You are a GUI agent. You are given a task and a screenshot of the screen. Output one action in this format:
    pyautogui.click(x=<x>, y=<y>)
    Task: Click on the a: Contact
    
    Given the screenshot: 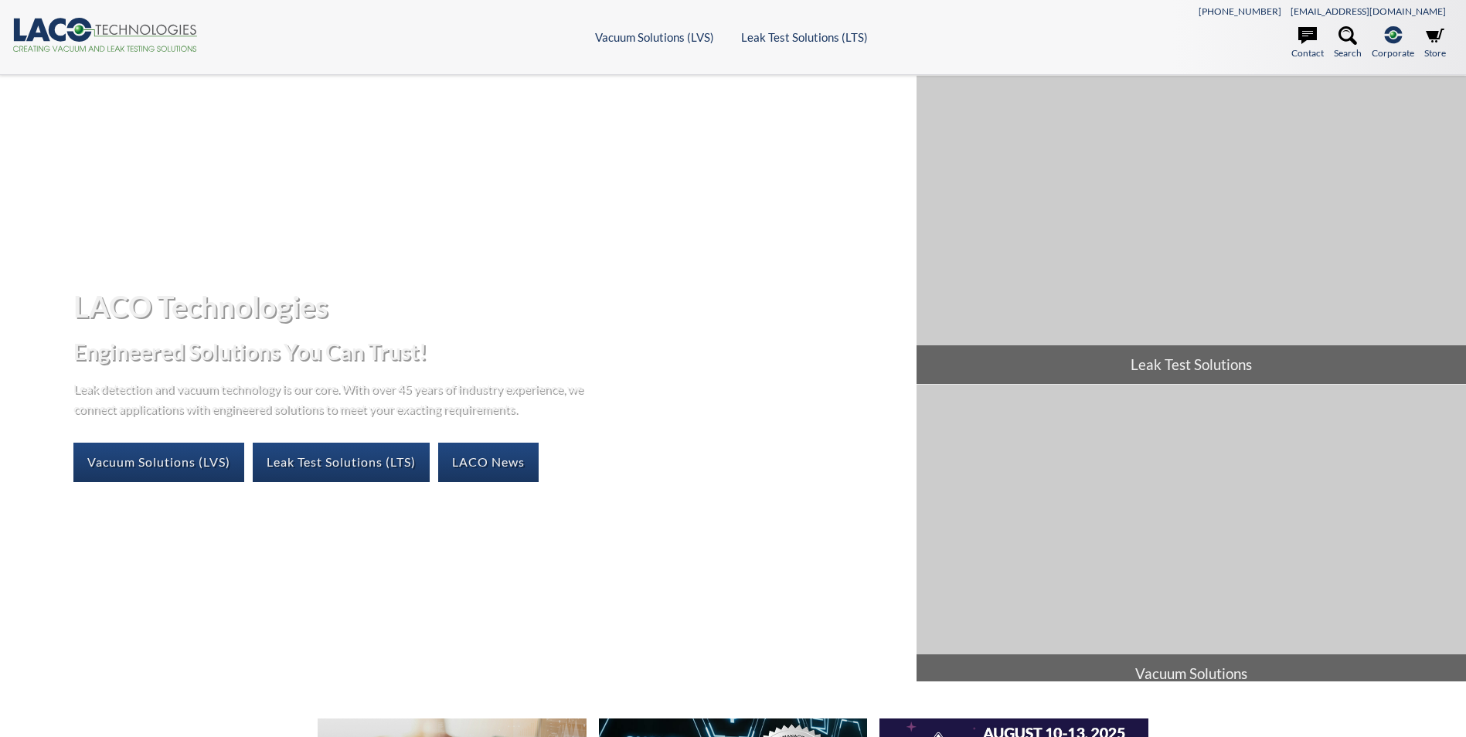 What is the action you would take?
    pyautogui.click(x=1307, y=43)
    